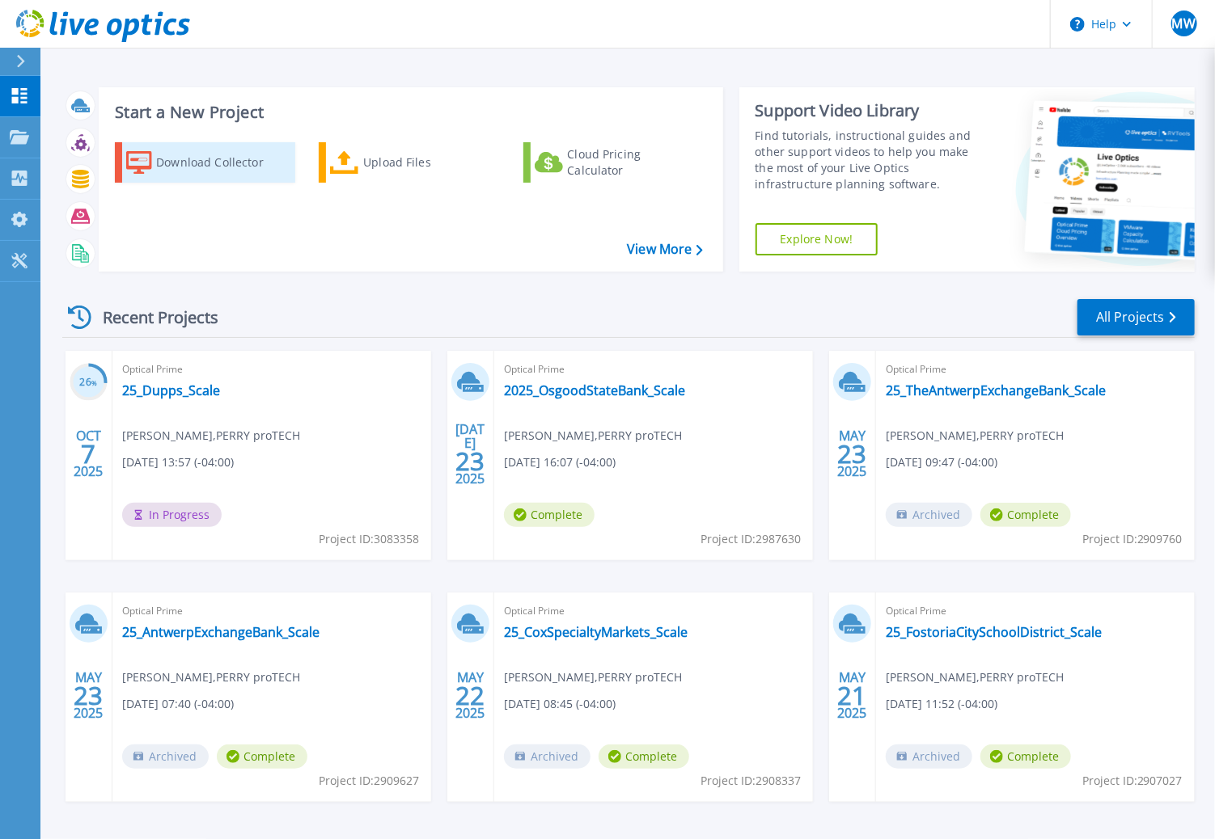 The height and width of the screenshot is (839, 1215). What do you see at coordinates (869, 111) in the screenshot?
I see `div: Support Video Library` at bounding box center [869, 111].